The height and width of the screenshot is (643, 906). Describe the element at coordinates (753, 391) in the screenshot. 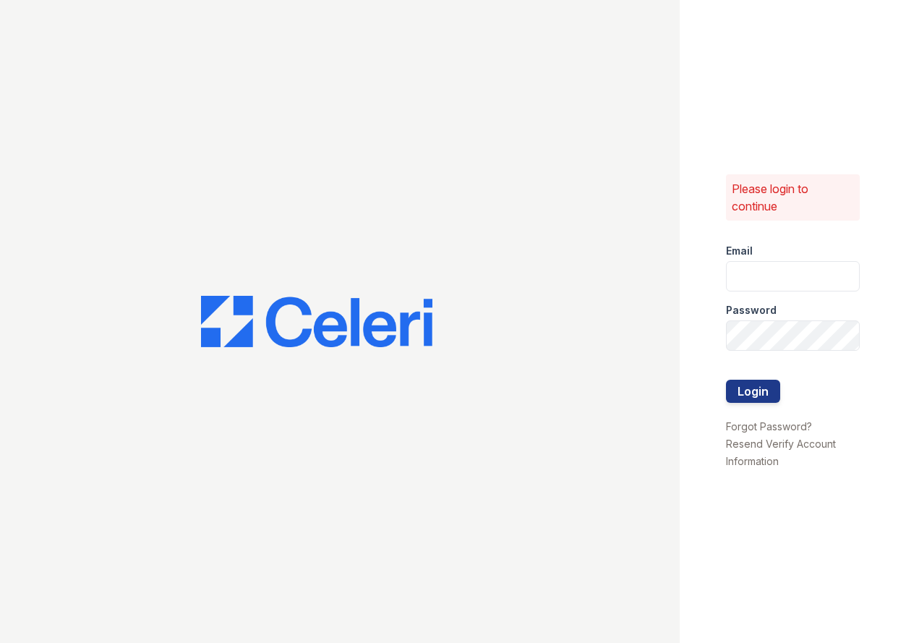

I see `button: Login` at that location.